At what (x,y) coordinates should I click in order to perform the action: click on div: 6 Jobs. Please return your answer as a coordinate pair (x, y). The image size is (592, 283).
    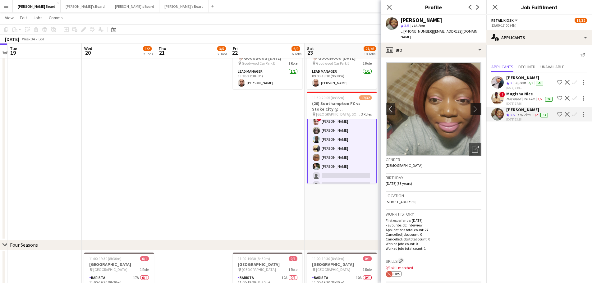
    Looking at the image, I should click on (296, 54).